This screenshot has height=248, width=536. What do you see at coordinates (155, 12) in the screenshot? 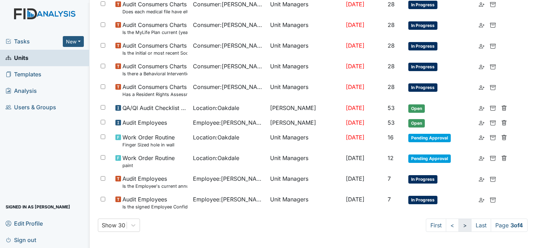
I see `small: Does each medical file have either a current photo or an identification card with a photo?` at bounding box center [155, 12].